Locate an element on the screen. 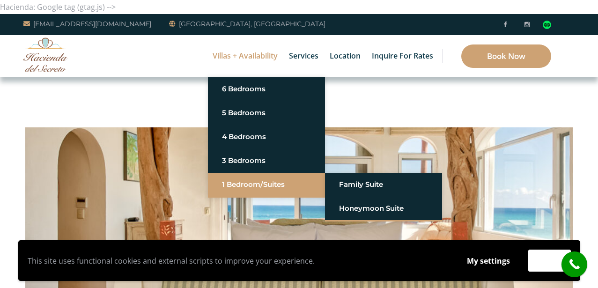 The image size is (598, 288). a: 1 Bedroom/Suites is located at coordinates (266, 184).